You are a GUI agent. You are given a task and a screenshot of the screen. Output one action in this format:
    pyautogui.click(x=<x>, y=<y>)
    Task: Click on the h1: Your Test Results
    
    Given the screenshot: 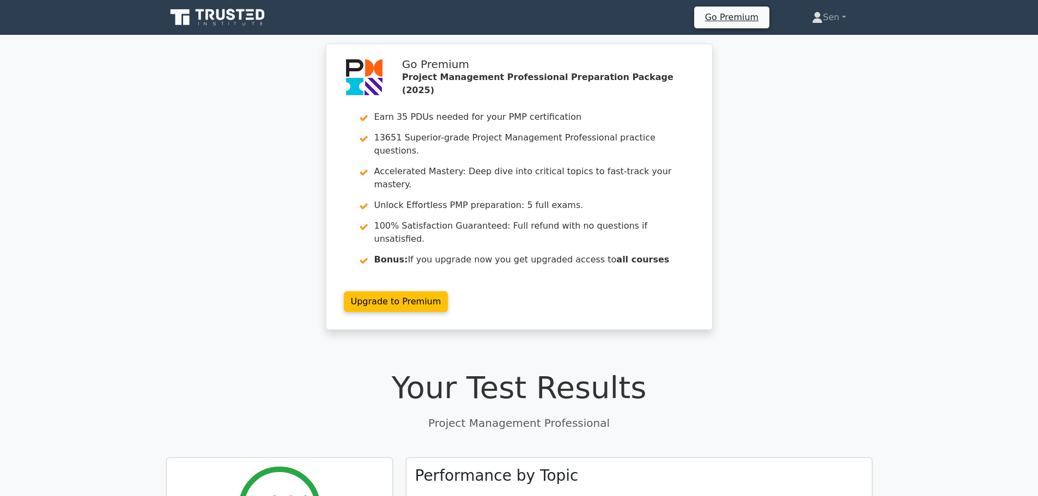 What is the action you would take?
    pyautogui.click(x=519, y=387)
    